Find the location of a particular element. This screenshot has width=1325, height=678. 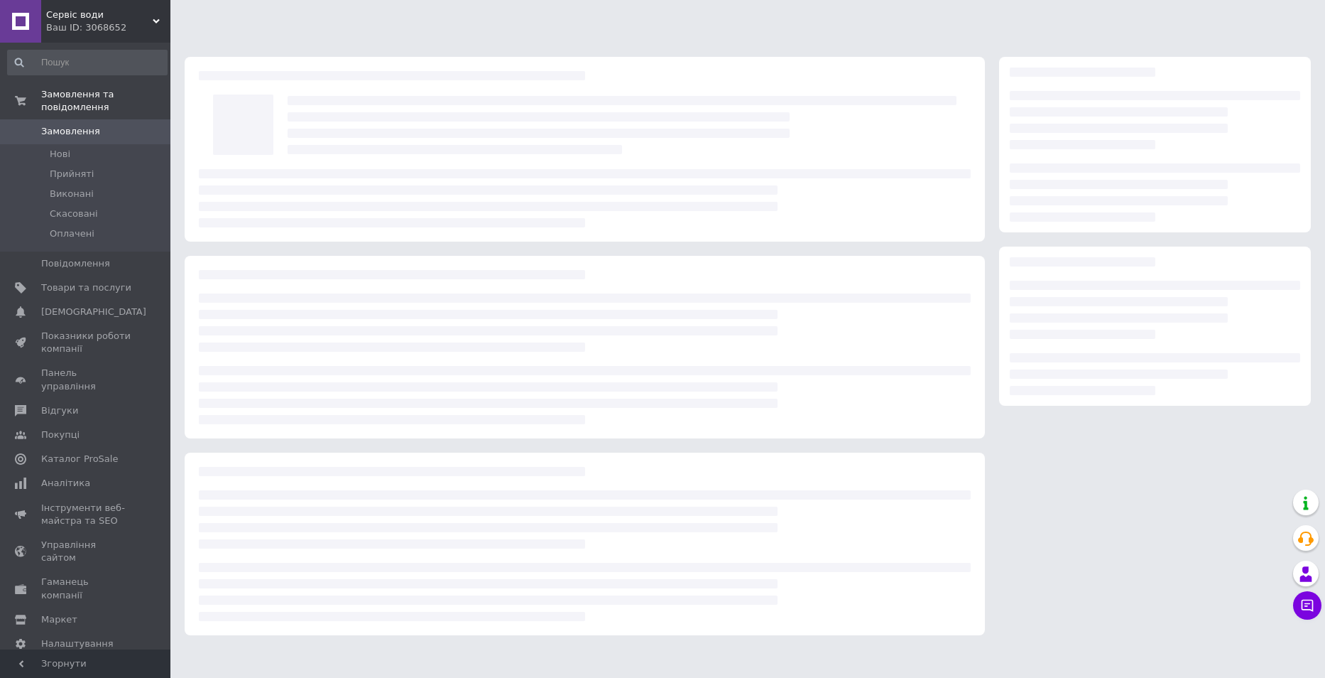

span: Товари та послуги is located at coordinates (86, 288).